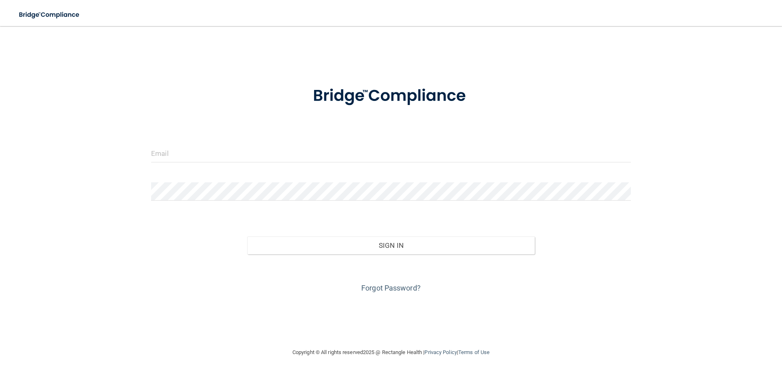 This screenshot has height=374, width=782. I want to click on div: Copyright © All rights reserved 2025 @ Rectangle Health | |, so click(391, 353).